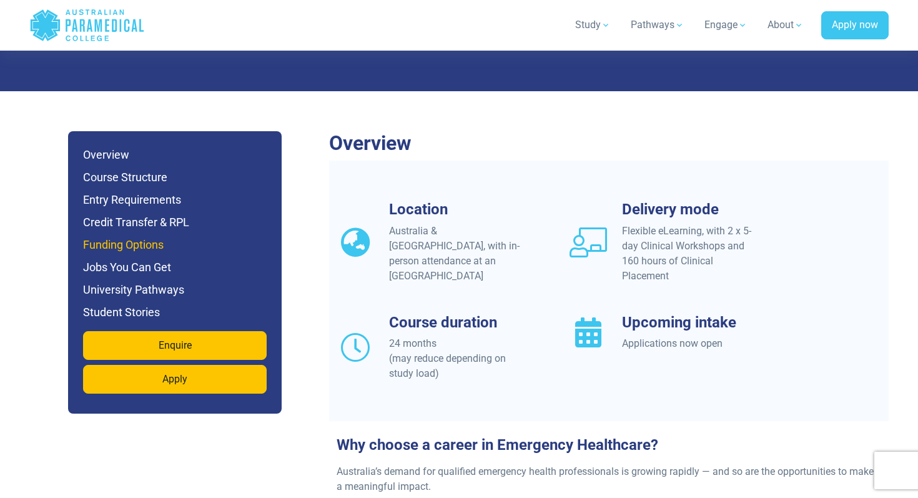 This screenshot has width=918, height=498. Describe the element at coordinates (690, 209) in the screenshot. I see `h3: Delivery mode` at that location.